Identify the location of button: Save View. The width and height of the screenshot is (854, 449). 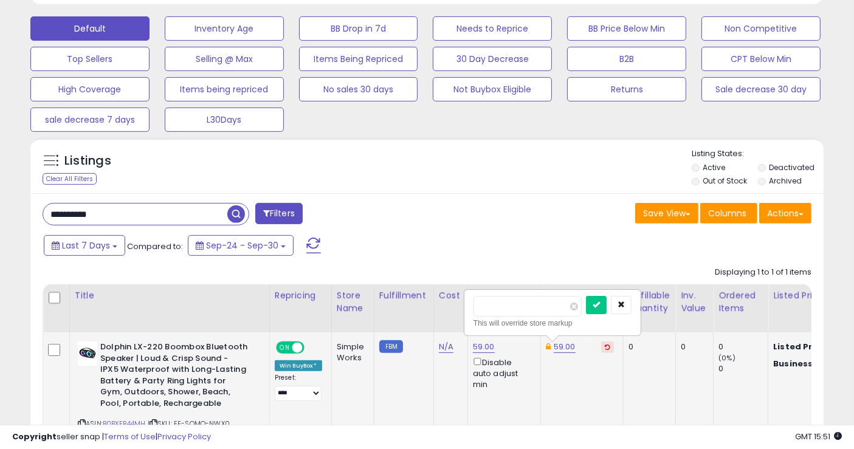
(667, 213).